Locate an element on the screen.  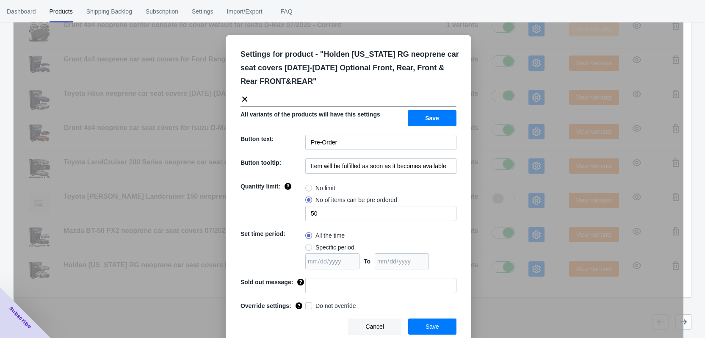
span: Button text: is located at coordinates (257, 139).